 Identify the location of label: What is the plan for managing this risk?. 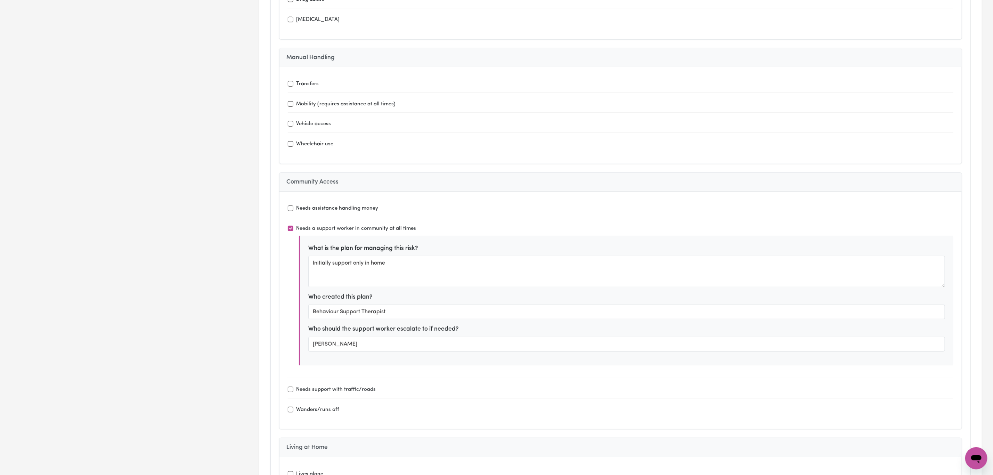
(363, 248).